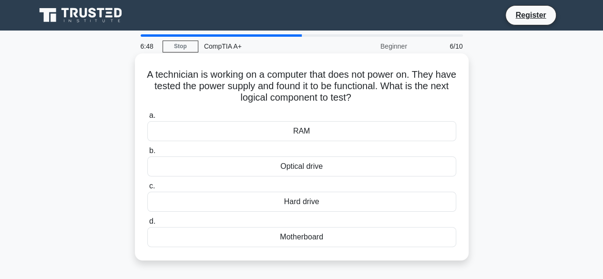 The image size is (603, 279). I want to click on h5: A technician is working on a computer that does not power on. They have tested the power supply a..., so click(302, 86).